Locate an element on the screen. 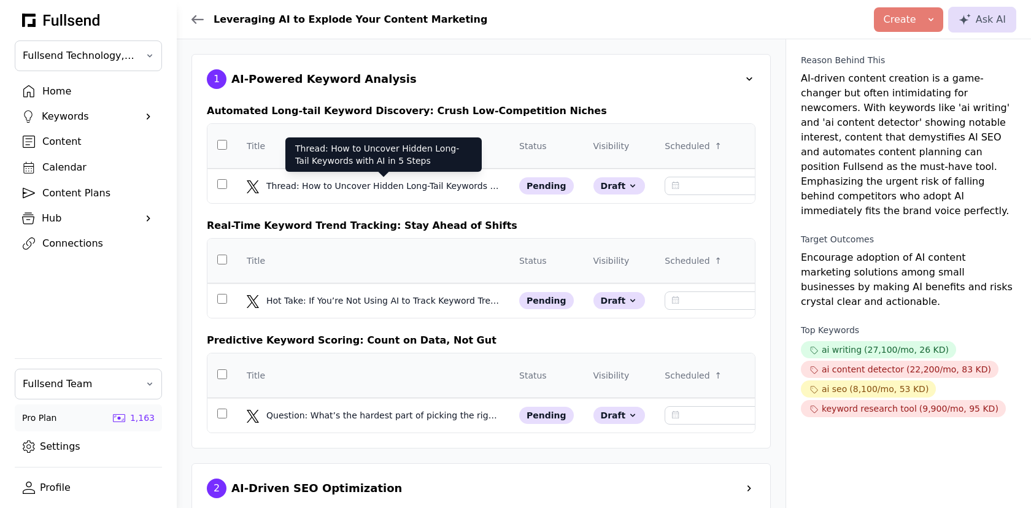  div: 1 is located at coordinates (217, 79).